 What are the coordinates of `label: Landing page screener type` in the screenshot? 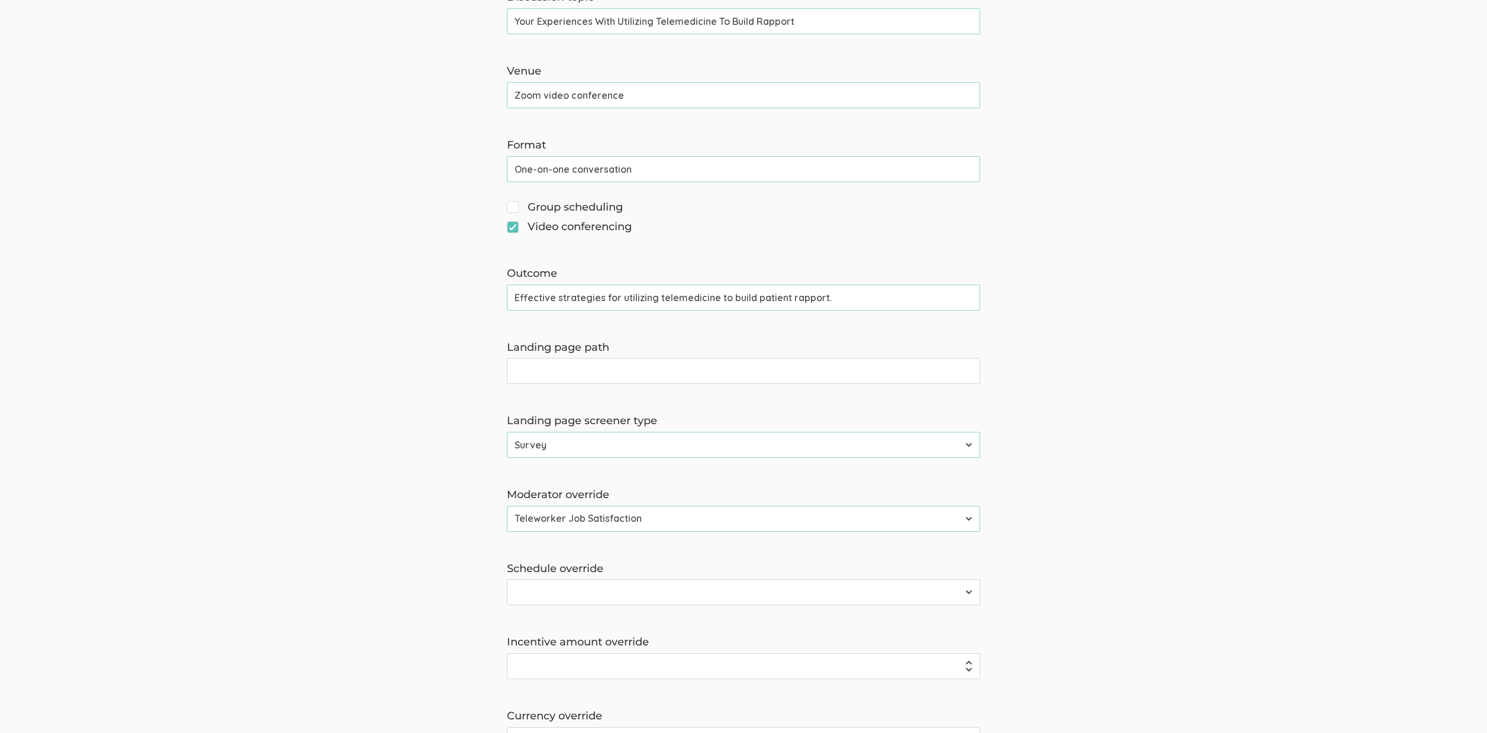 It's located at (744, 421).